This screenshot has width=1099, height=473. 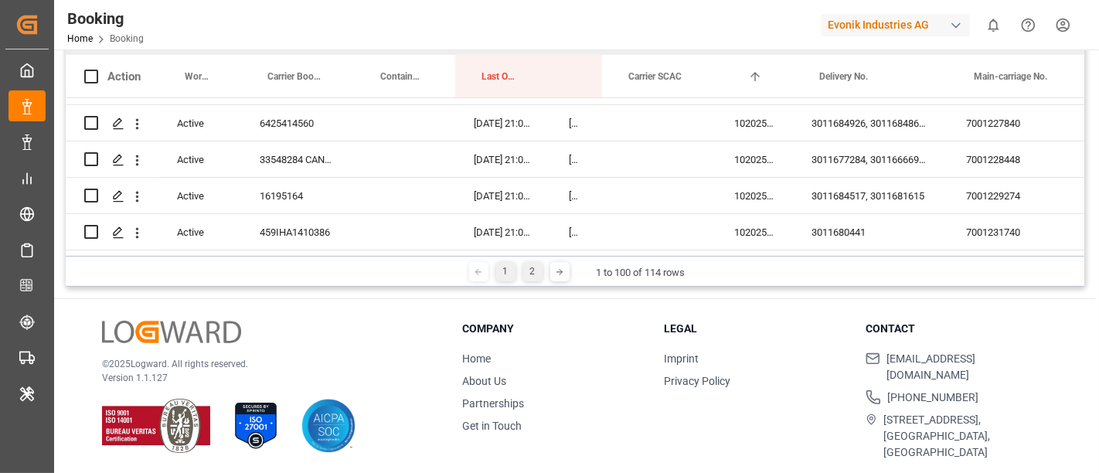 What do you see at coordinates (754, 123) in the screenshot?
I see `div: 1020251626` at bounding box center [754, 123].